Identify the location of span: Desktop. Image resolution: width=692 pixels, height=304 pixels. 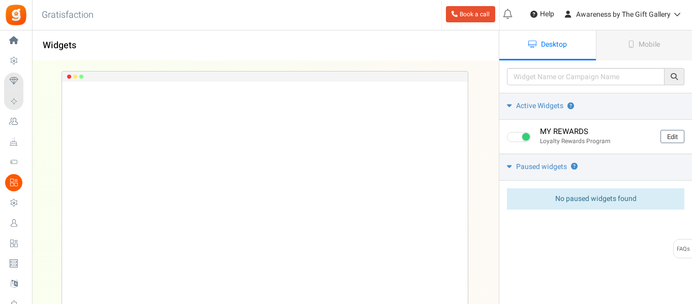
(553, 44).